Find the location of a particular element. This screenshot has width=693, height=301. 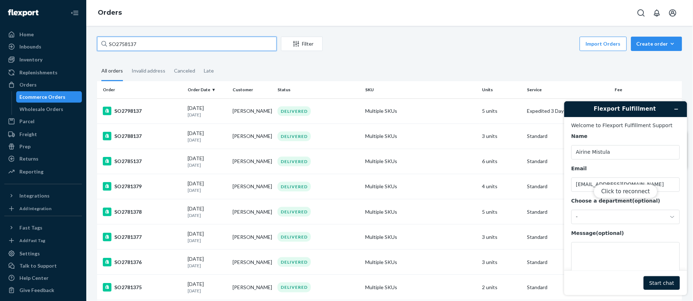

div: Give Feedback is located at coordinates (37, 291).